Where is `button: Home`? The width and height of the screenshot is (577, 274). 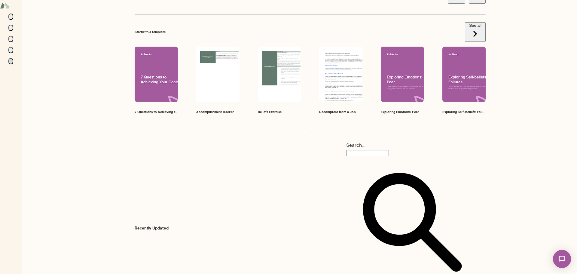 button: Home is located at coordinates (11, 17).